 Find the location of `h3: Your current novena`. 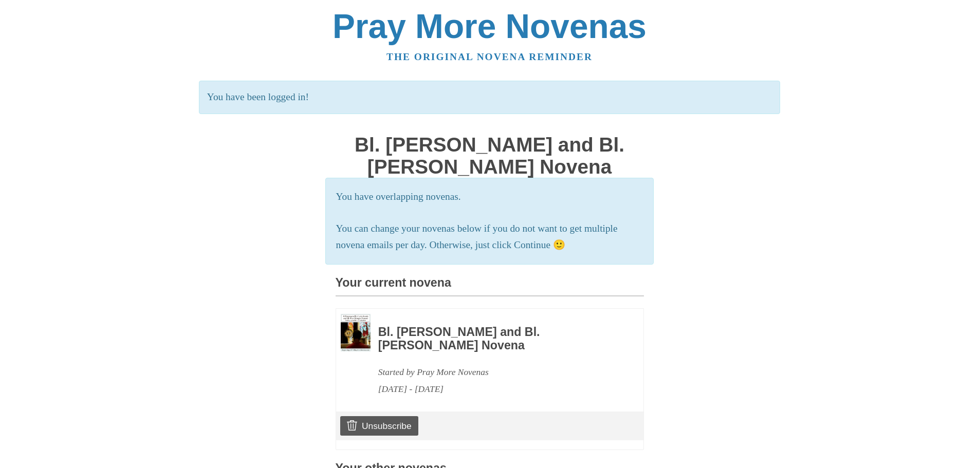

h3: Your current novena is located at coordinates (490, 286).